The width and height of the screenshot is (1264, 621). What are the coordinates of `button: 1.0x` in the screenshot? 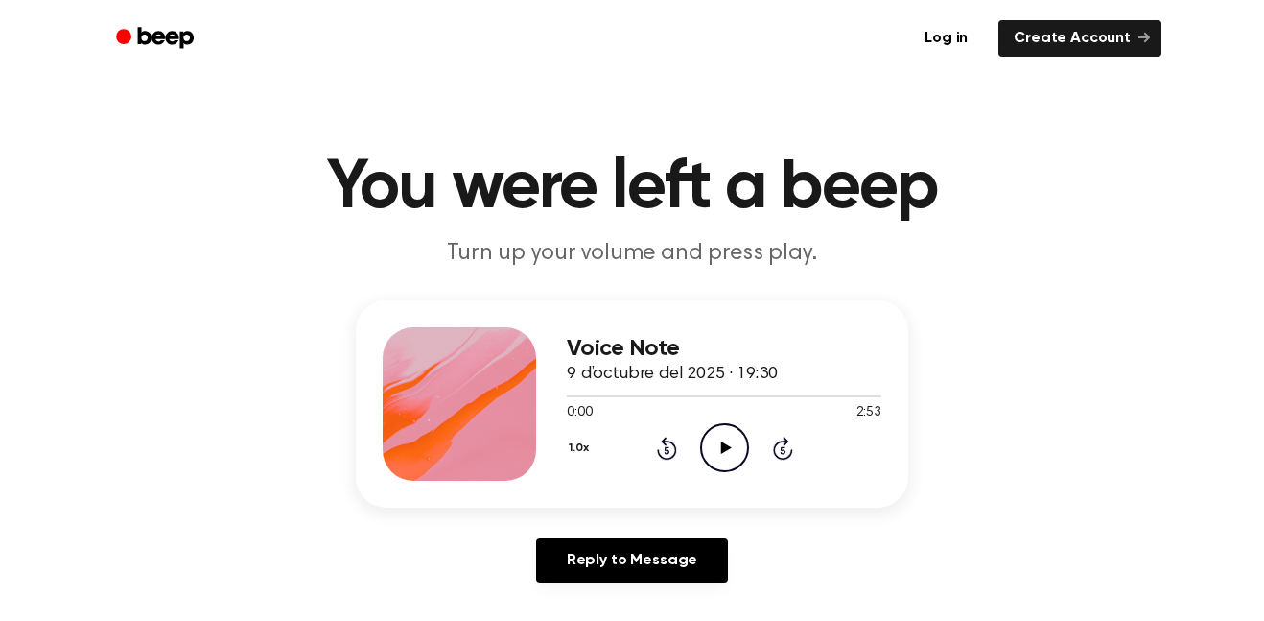 It's located at (581, 448).